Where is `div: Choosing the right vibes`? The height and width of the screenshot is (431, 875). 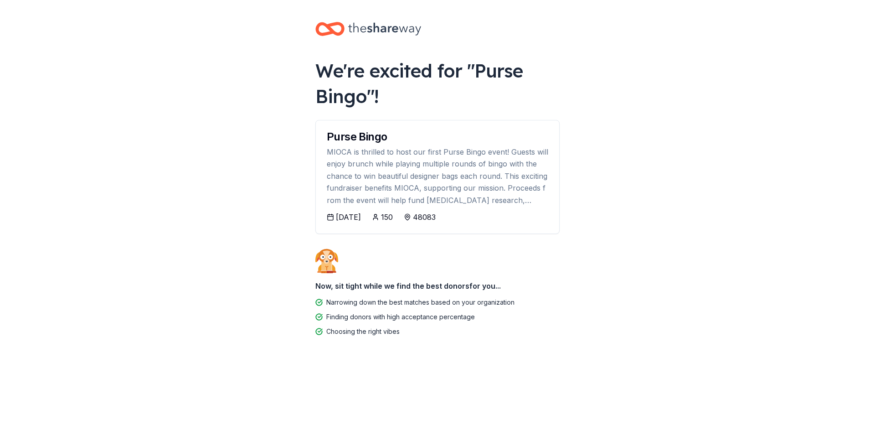 div: Choosing the right vibes is located at coordinates (363, 331).